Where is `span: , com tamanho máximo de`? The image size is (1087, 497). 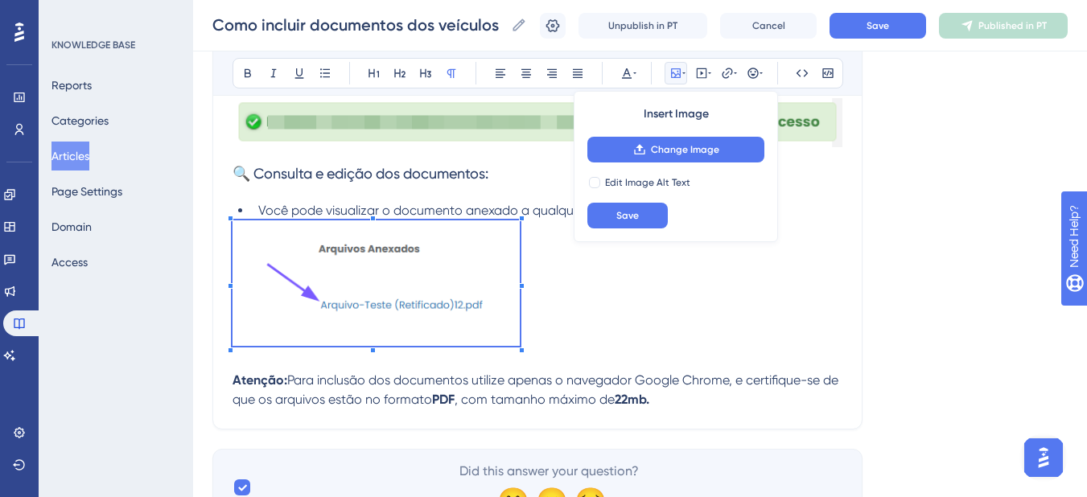 span: , com tamanho máximo de is located at coordinates (534, 399).